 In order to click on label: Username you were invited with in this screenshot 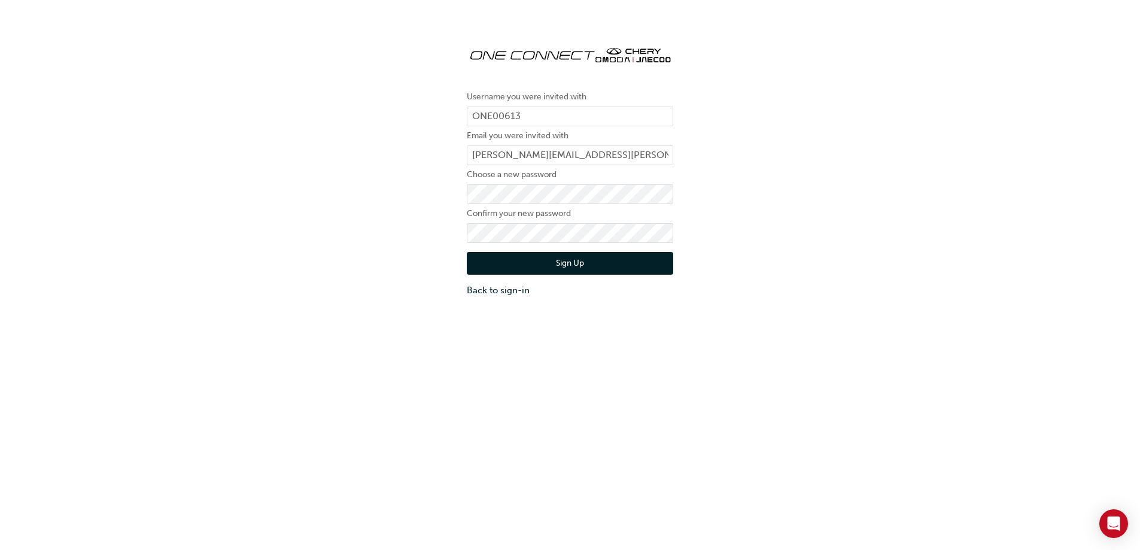, I will do `click(570, 97)`.